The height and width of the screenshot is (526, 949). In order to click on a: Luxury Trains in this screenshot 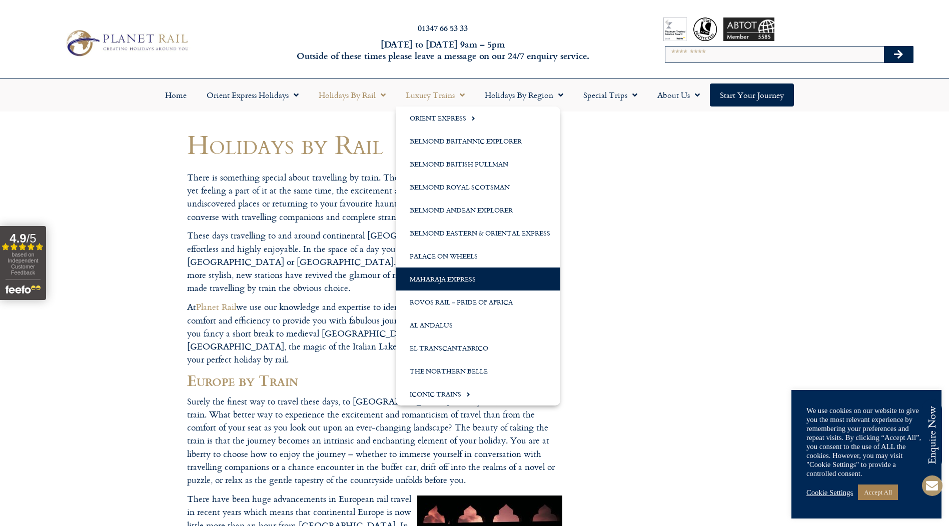, I will do `click(435, 95)`.